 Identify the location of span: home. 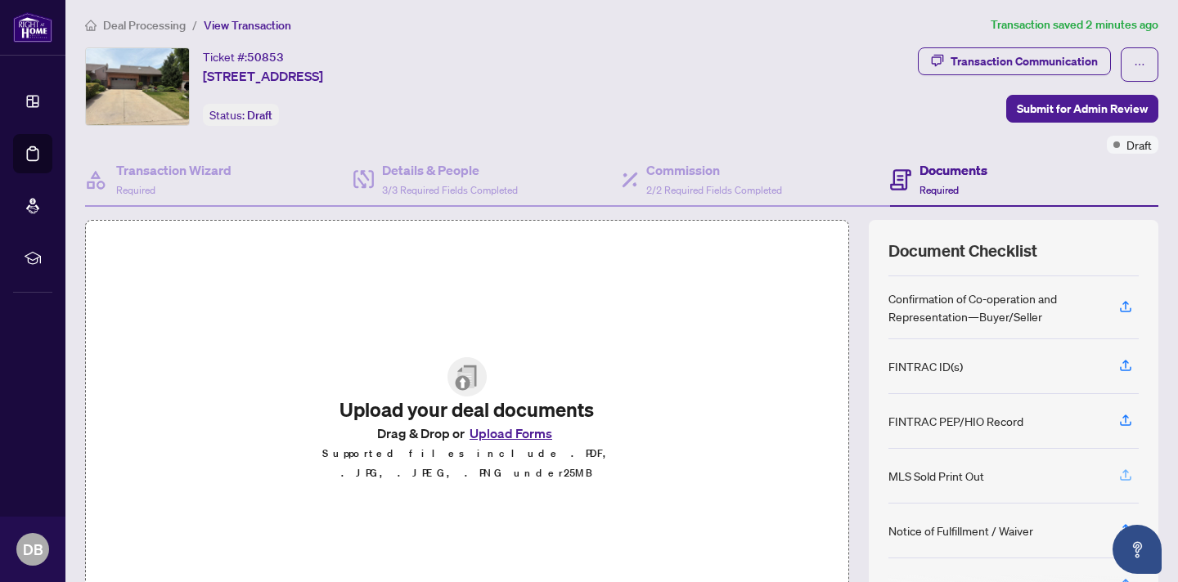
(91, 25).